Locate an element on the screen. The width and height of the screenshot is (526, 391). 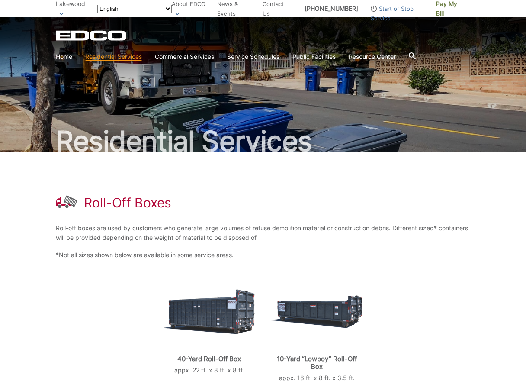
p: Roll-off boxes are used by customers who generate large volumes of refuse demolition material or ... is located at coordinates (263, 233).